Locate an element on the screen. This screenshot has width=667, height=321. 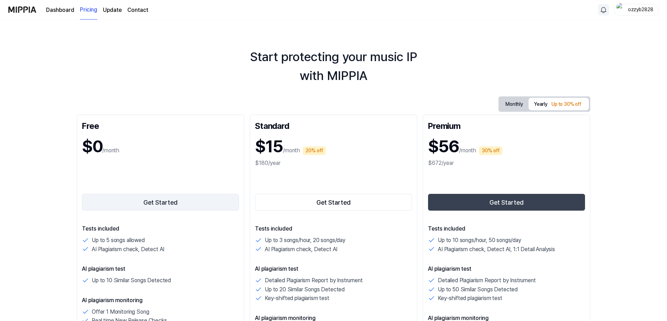
div: 30% off is located at coordinates (491, 150).